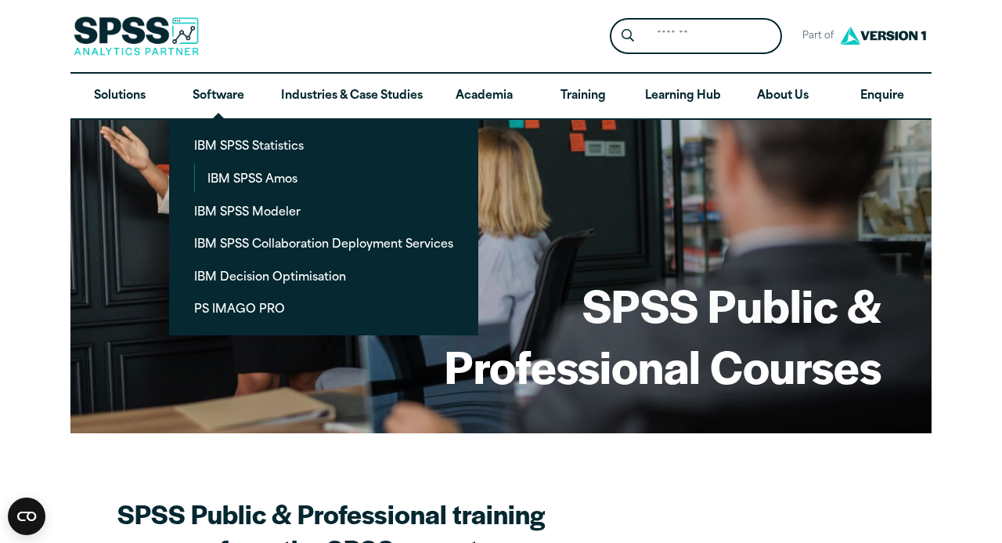 This screenshot has height=543, width=1002. What do you see at coordinates (683, 96) in the screenshot?
I see `a: Learning Hub` at bounding box center [683, 96].